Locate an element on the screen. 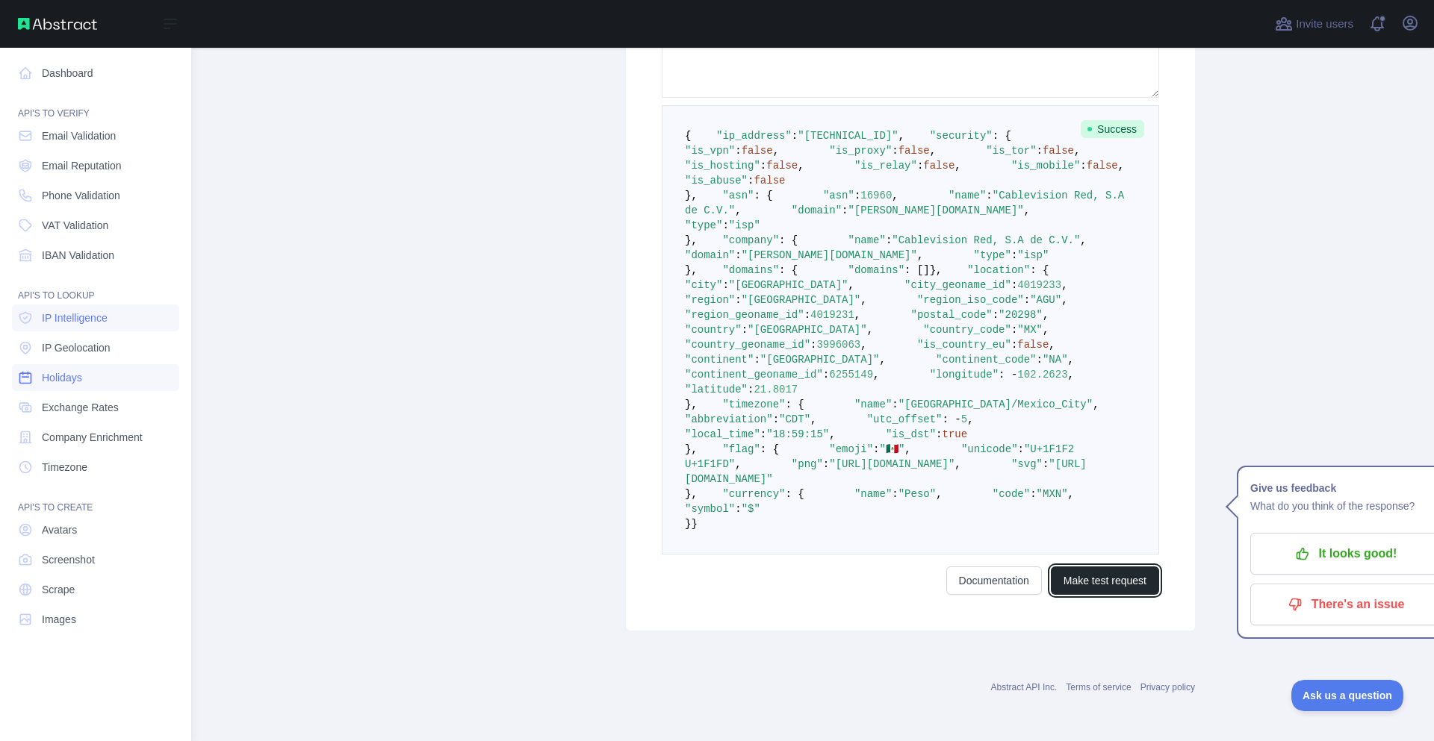 This screenshot has height=741, width=1434. a: Exchange Rates is located at coordinates (96, 408).